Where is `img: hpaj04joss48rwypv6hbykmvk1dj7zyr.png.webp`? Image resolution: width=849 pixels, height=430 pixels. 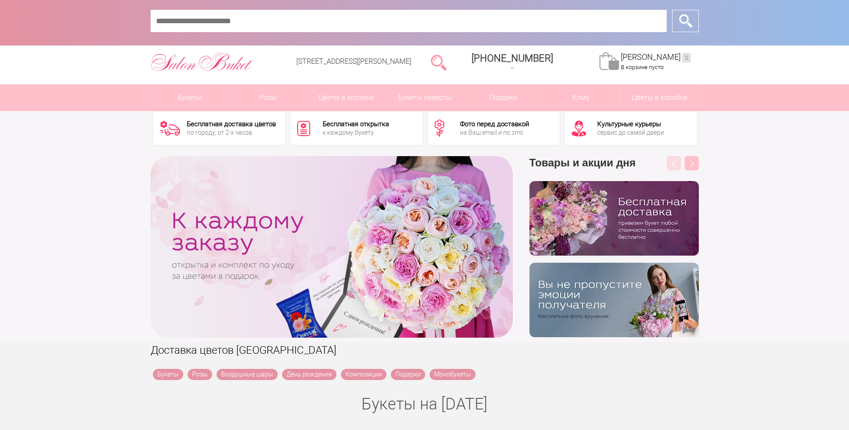
img: hpaj04joss48rwypv6hbykmvk1dj7zyr.png.webp is located at coordinates (614, 218).